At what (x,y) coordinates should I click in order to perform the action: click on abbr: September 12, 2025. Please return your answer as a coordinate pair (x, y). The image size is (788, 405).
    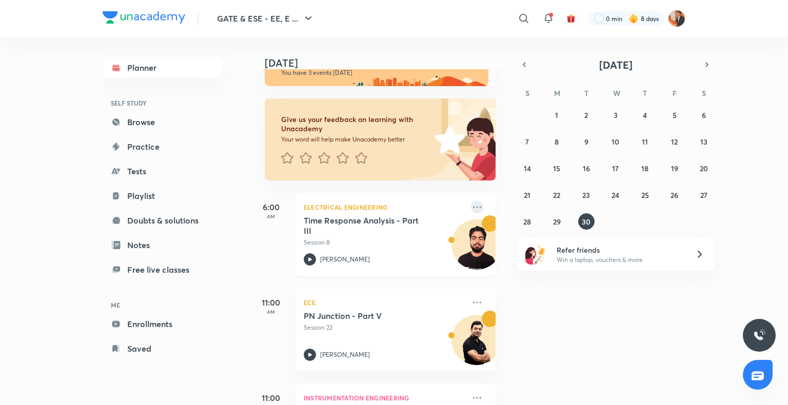
    Looking at the image, I should click on (674, 142).